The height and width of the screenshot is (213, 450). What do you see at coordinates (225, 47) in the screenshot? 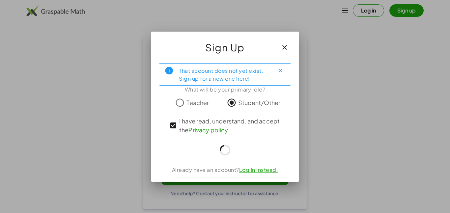
I see `span: Sign Up` at bounding box center [225, 47].